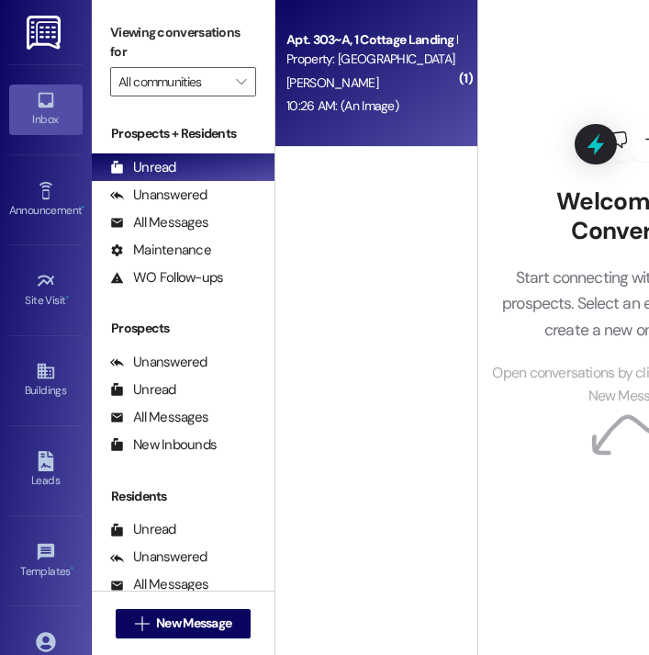 Image resolution: width=649 pixels, height=655 pixels. I want to click on div: Residents, so click(183, 496).